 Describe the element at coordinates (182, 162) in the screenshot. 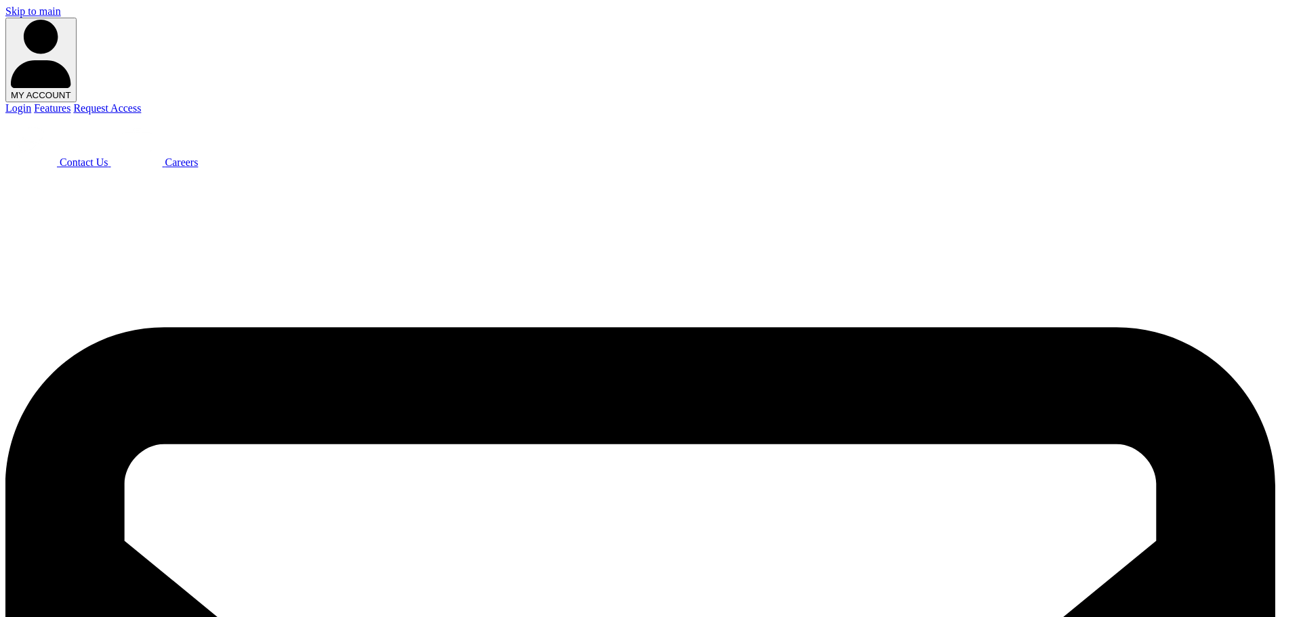

I see `span: Careers` at that location.